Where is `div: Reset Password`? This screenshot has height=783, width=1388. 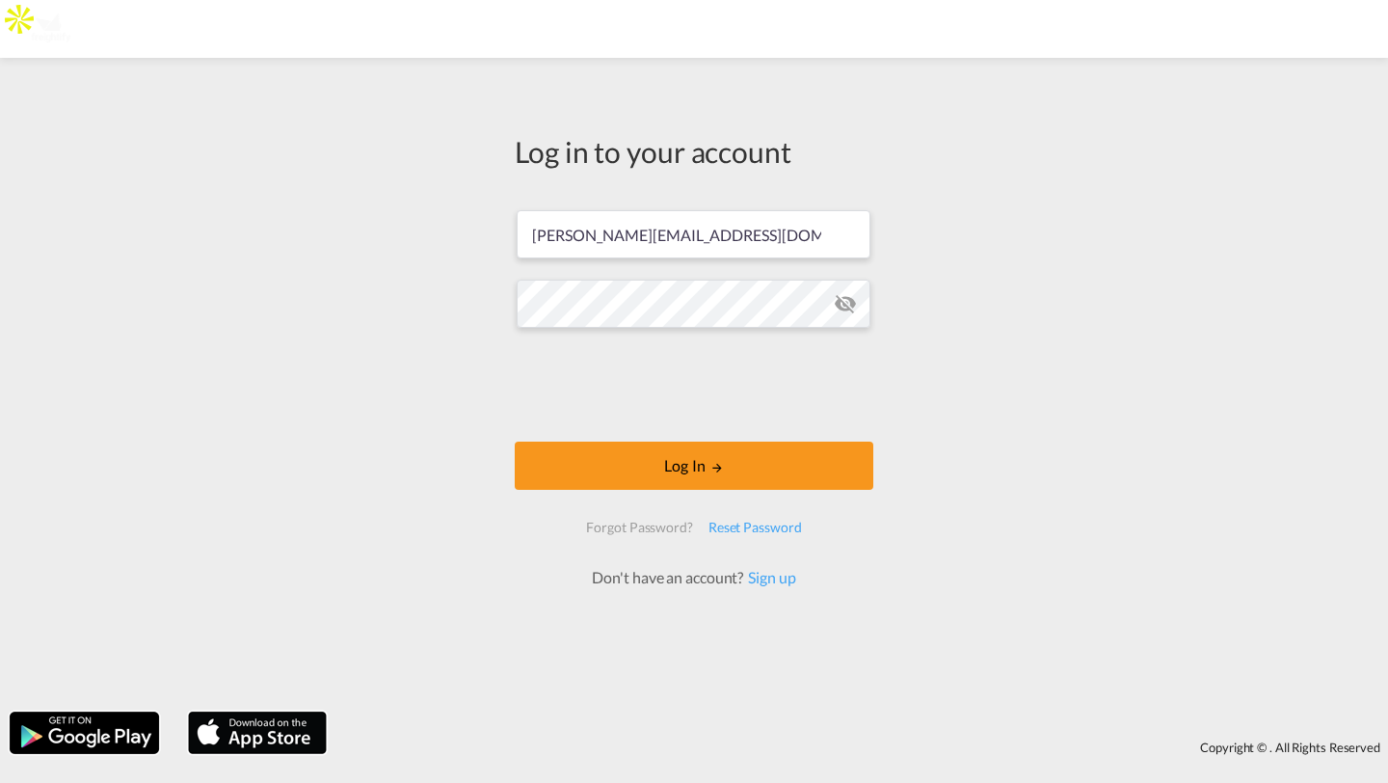 div: Reset Password is located at coordinates (755, 527).